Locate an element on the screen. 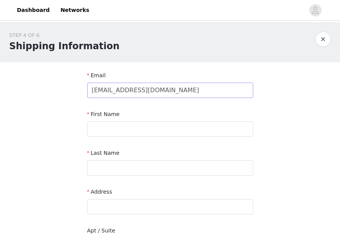  h1: Shipping Information is located at coordinates (64, 46).